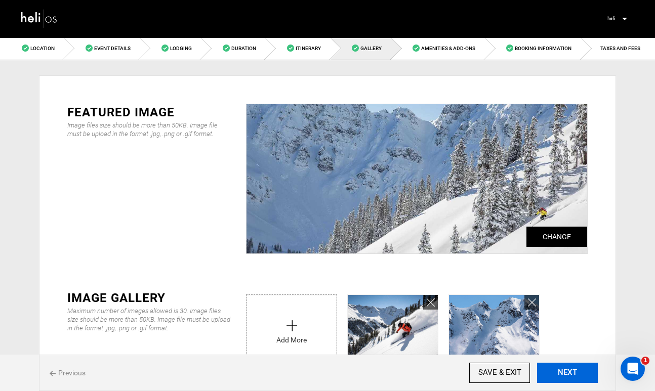  What do you see at coordinates (149, 319) in the screenshot?
I see `div: Maximum number of images allowed is 30. Image files size should be more than 50KB. Image file mus...` at bounding box center [149, 319].